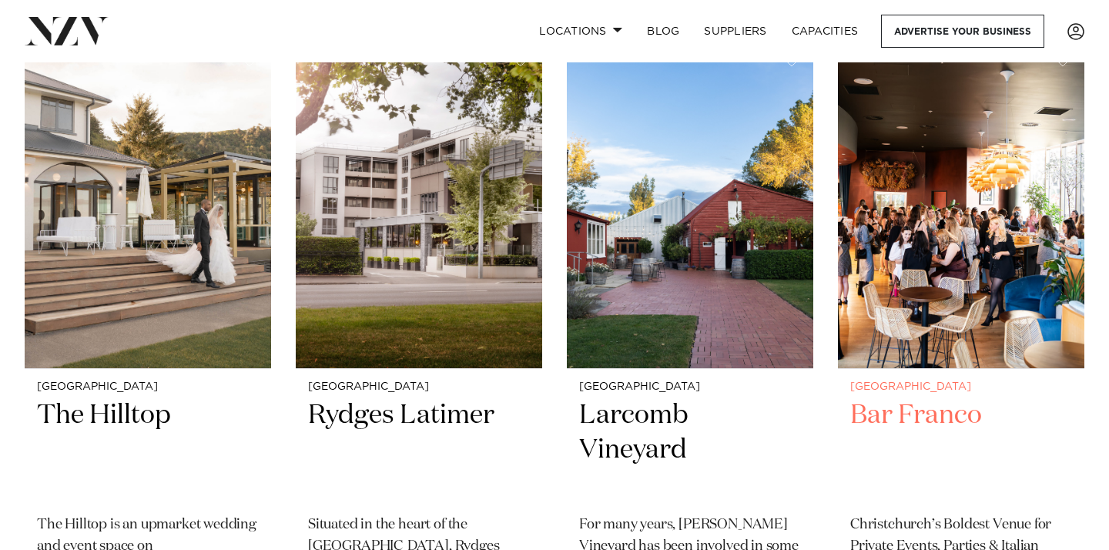 This screenshot has height=550, width=1109. What do you see at coordinates (148, 450) in the screenshot?
I see `h2: The Hilltop` at bounding box center [148, 450].